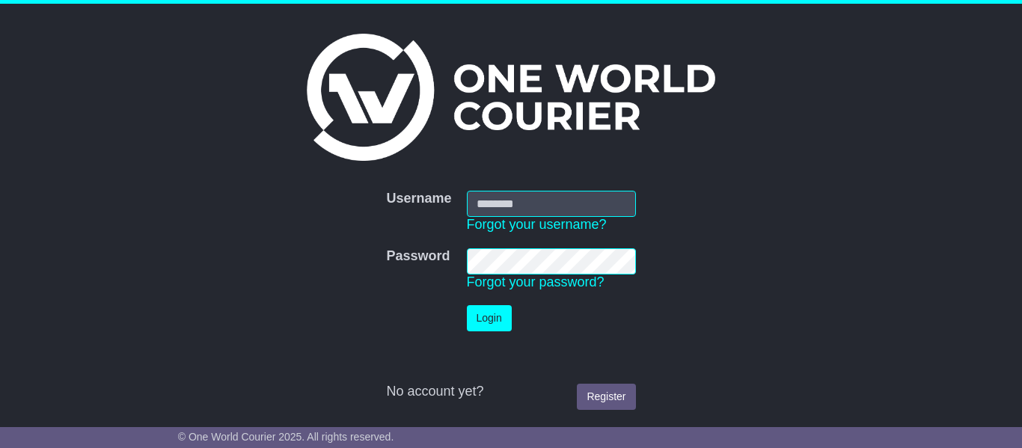  Describe the element at coordinates (511, 97) in the screenshot. I see `img: One World` at that location.